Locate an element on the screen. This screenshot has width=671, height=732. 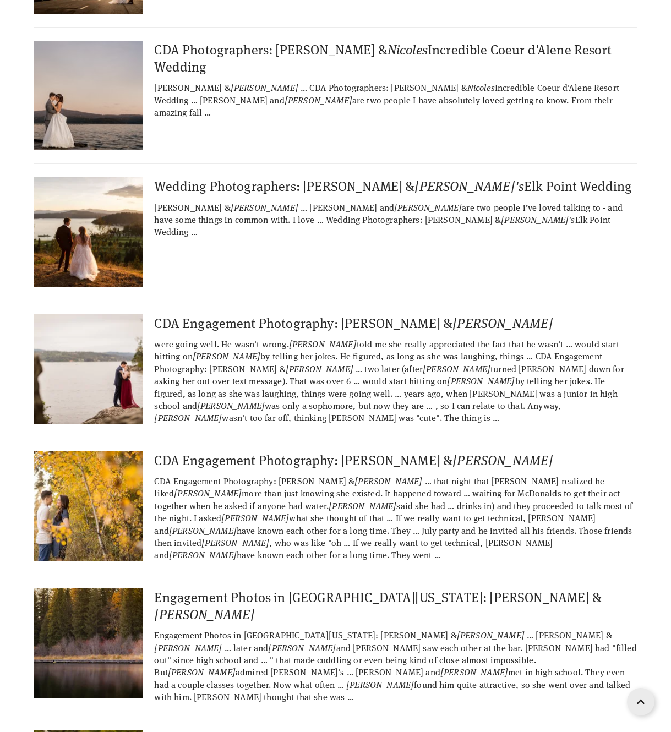
span: waiting for McDonalds to get their act together when he asked if anyone had water. said she had is located at coordinates (387, 499).